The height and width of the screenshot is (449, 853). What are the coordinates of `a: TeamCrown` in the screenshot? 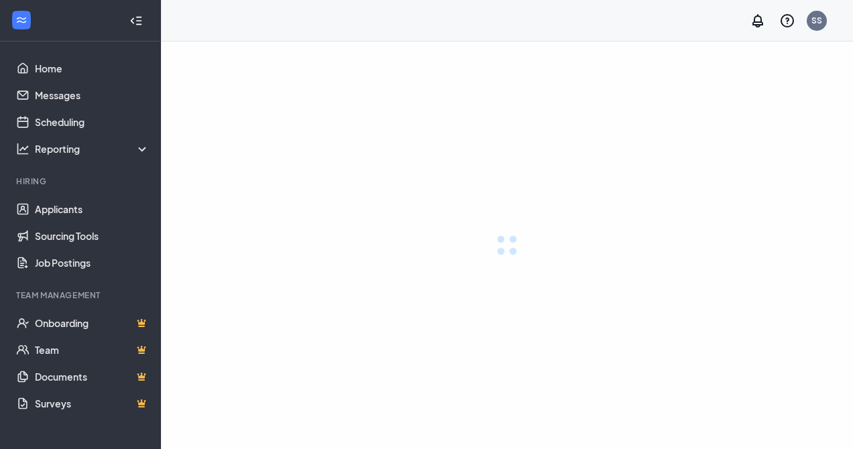 It's located at (92, 350).